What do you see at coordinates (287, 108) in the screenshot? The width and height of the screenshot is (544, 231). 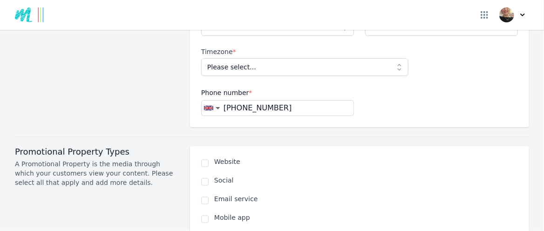 I see `input: Enter a phone number` at bounding box center [287, 108].